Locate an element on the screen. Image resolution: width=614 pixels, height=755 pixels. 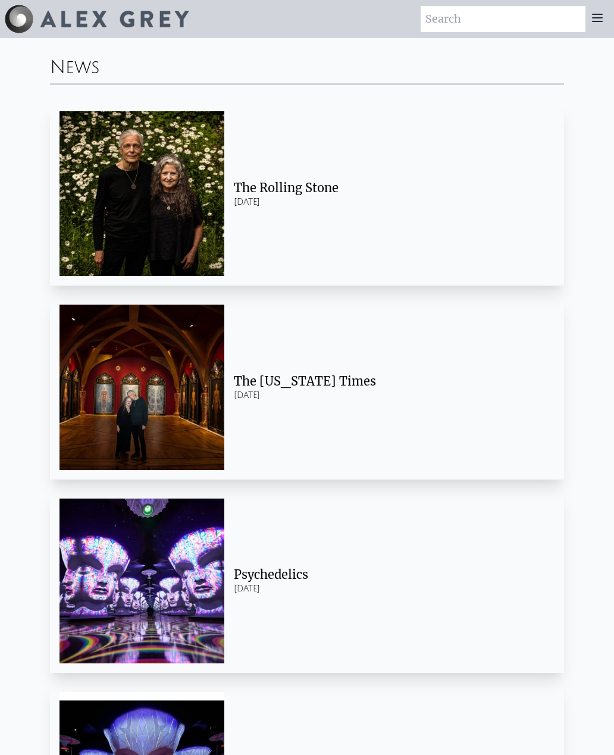
div: News is located at coordinates (307, 65).